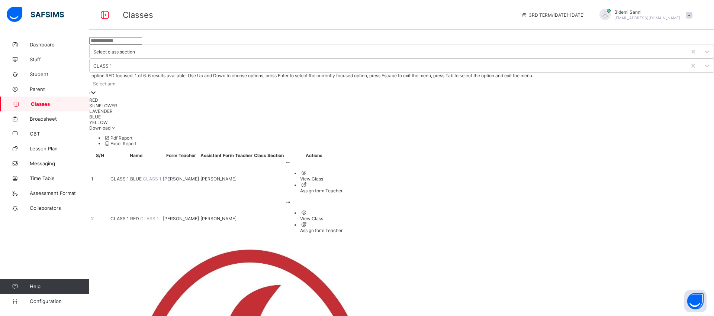 The image size is (714, 316). Describe the element at coordinates (59, 301) in the screenshot. I see `span: Configuration` at that location.